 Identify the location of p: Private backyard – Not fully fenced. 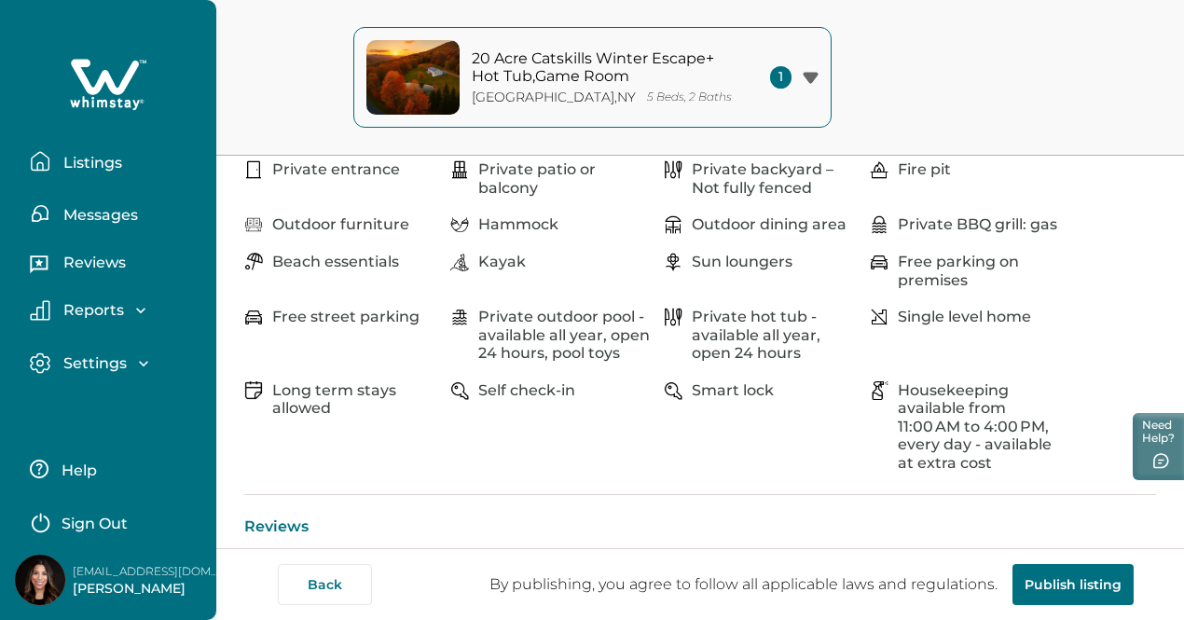
(775, 178).